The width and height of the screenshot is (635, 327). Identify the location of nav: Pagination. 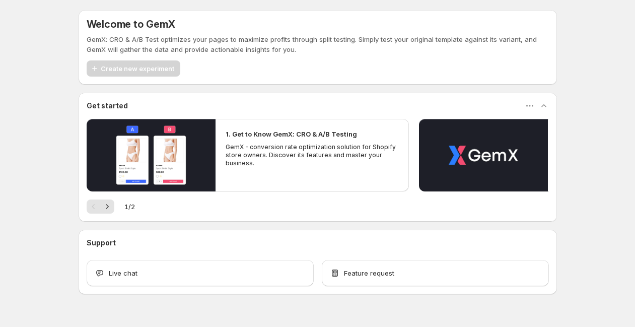
(100, 206).